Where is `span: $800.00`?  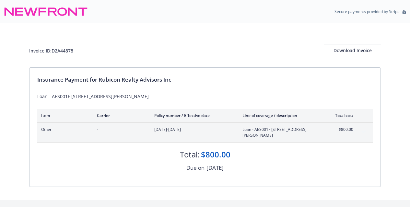 span: $800.00 is located at coordinates (341, 130).